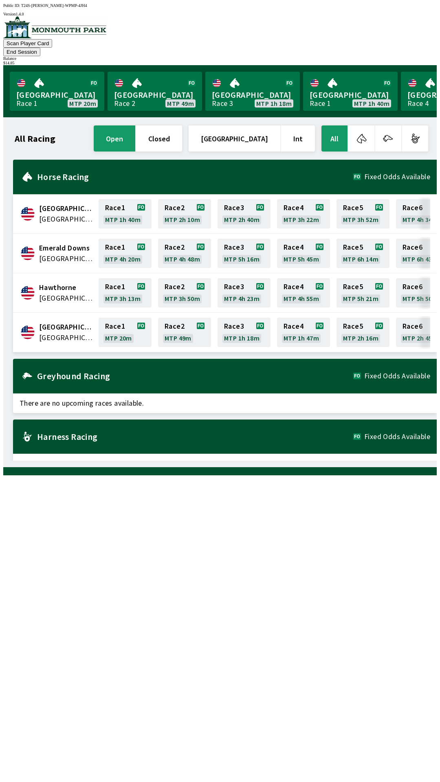 The width and height of the screenshot is (440, 782). I want to click on a: Race2MTP 49m, so click(184, 332).